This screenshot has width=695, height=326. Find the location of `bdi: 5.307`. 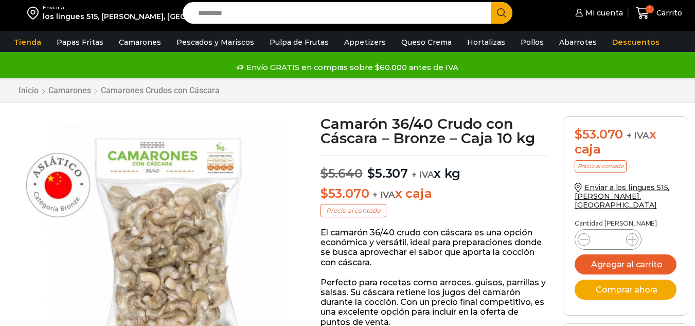

bdi: 5.307 is located at coordinates (387, 173).